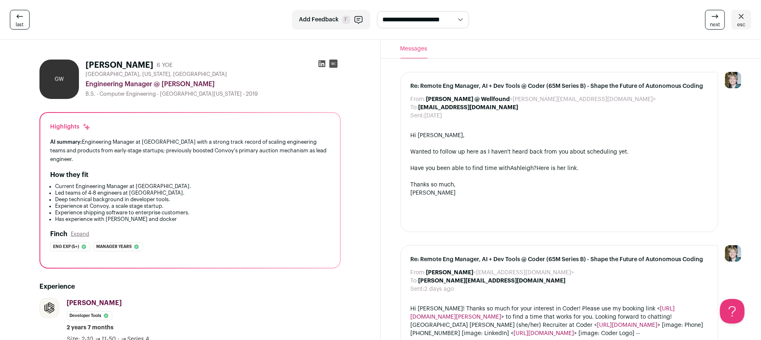  Describe the element at coordinates (90, 328) in the screenshot. I see `span: 2 years 7 months` at that location.